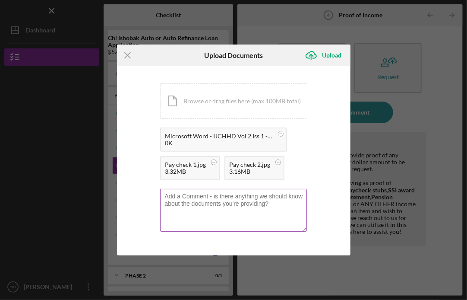  What do you see at coordinates (186, 164) in the screenshot?
I see `div: Pay check 1.jpg` at bounding box center [186, 164].